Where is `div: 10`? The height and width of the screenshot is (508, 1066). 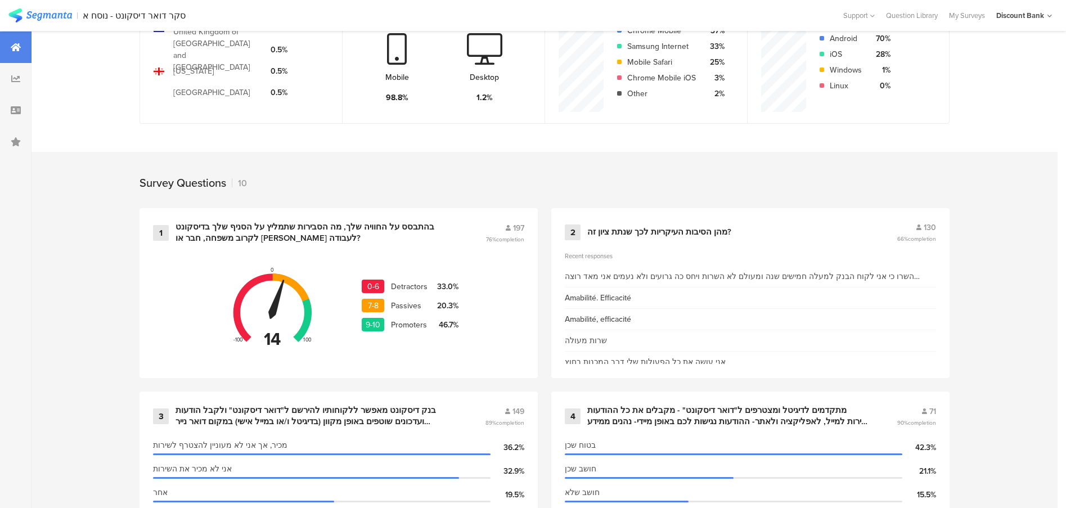
div: 10 is located at coordinates (239, 183).